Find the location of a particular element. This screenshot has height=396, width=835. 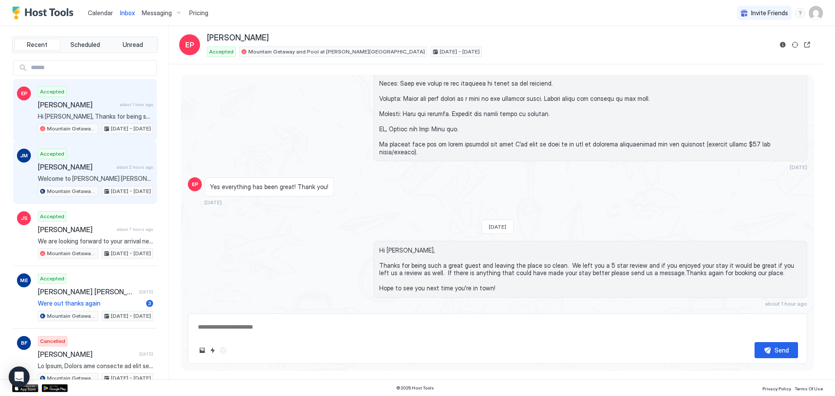

button: Unread is located at coordinates (133, 45).